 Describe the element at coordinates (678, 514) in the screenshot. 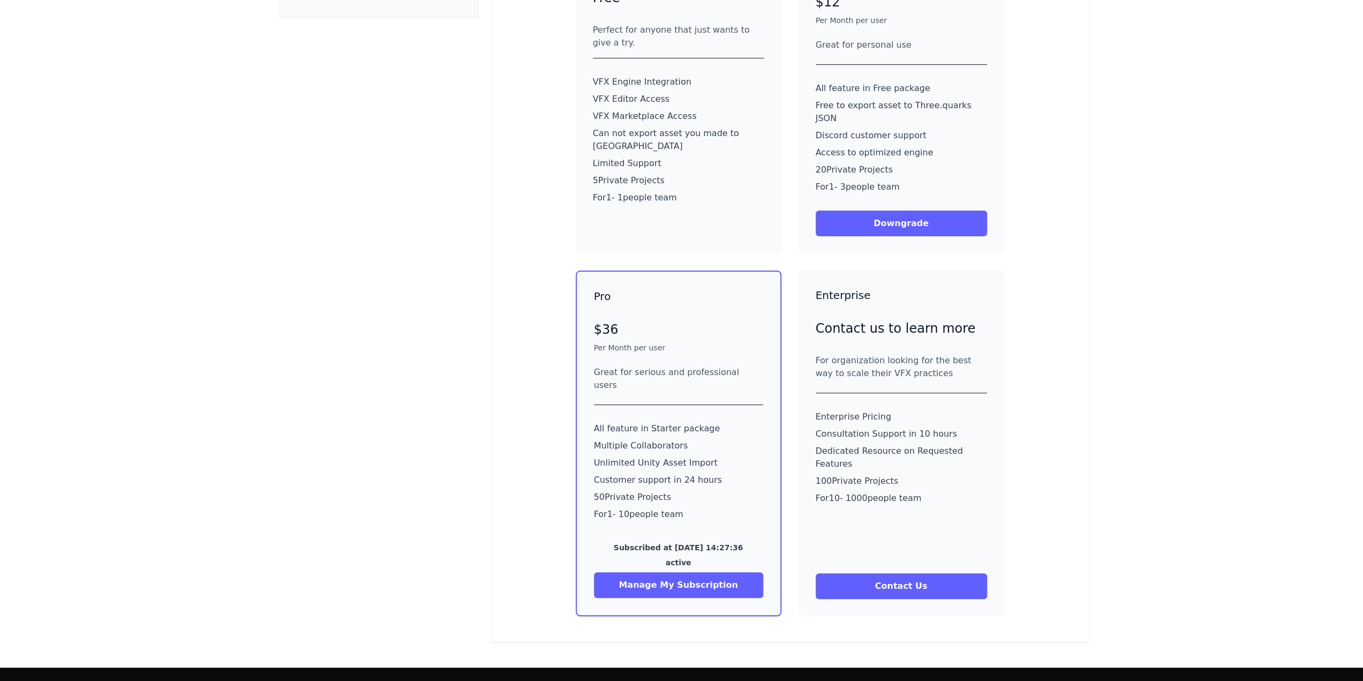

I see `p: For 1 - 10 people team` at that location.